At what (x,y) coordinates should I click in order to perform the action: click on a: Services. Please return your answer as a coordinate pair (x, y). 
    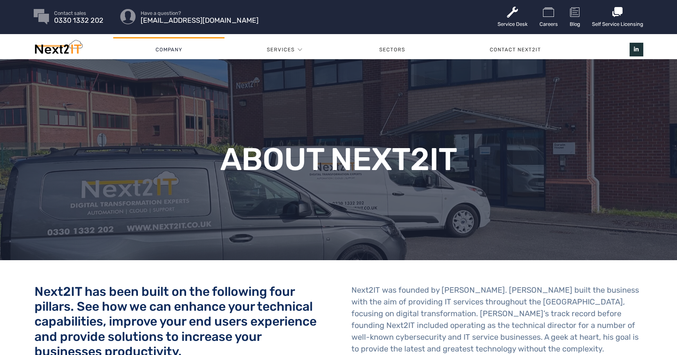
    Looking at the image, I should click on (280, 50).